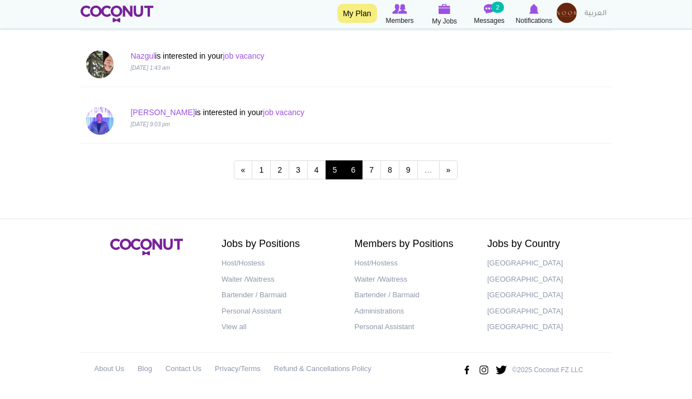 This screenshot has height=399, width=692. I want to click on span: My Jobs, so click(444, 21).